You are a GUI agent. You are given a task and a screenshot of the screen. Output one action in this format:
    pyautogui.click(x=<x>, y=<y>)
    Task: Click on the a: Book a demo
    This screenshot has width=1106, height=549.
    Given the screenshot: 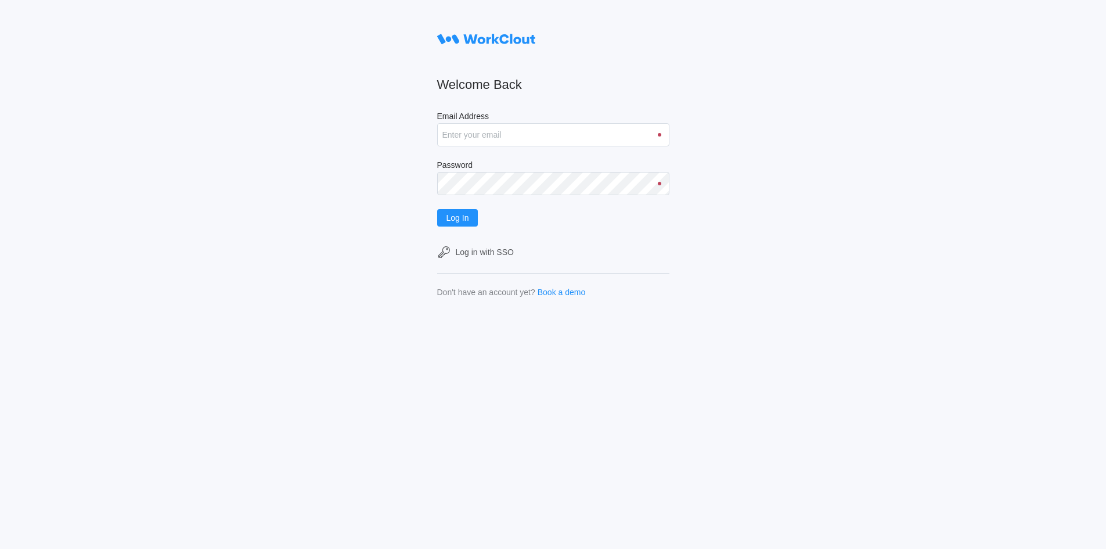 What is the action you would take?
    pyautogui.click(x=562, y=292)
    